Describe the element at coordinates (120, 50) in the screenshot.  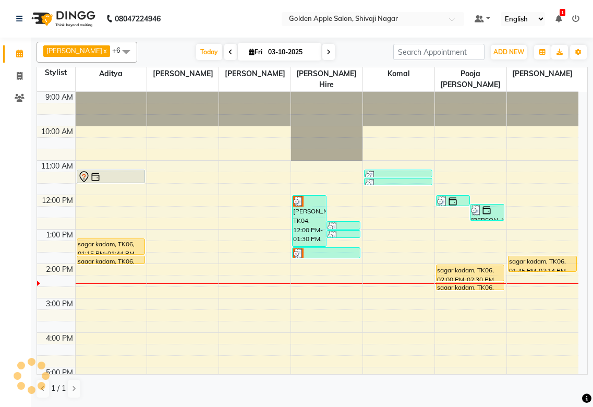
I see `span: +6` at that location.